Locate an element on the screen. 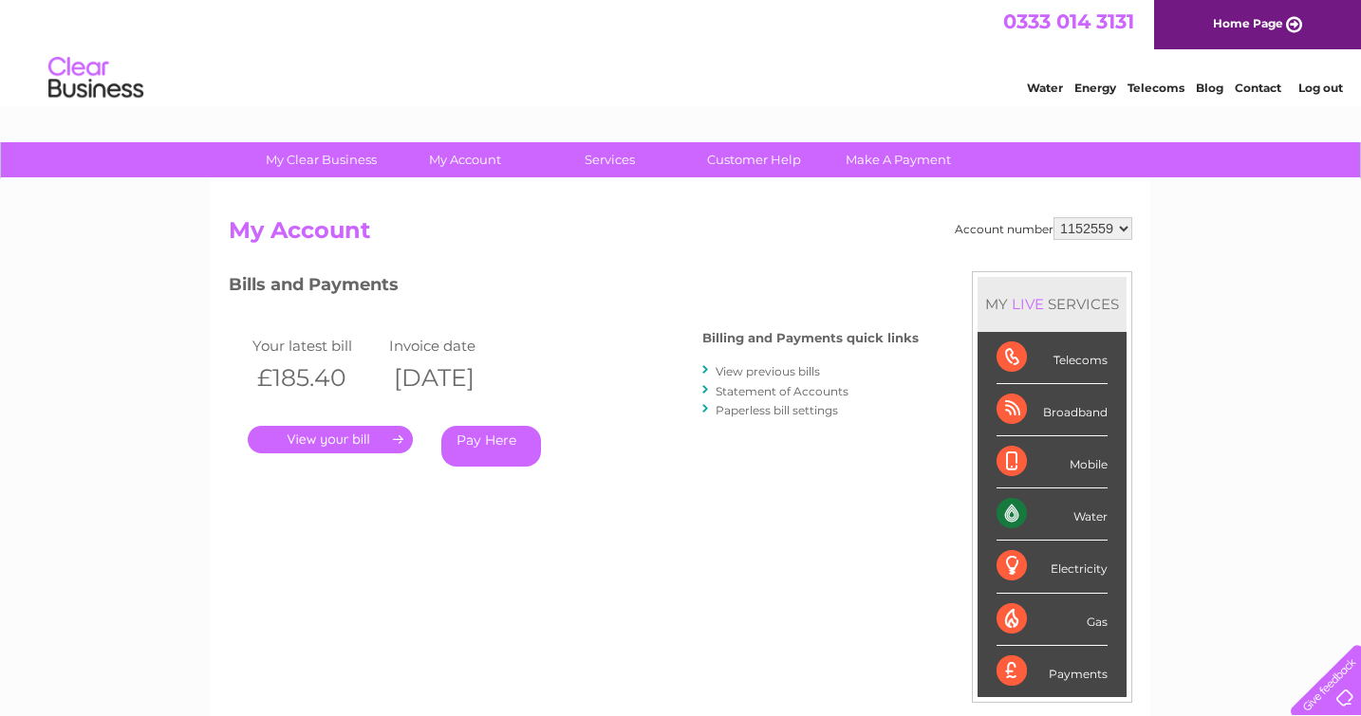 The height and width of the screenshot is (716, 1361). div: MY SERVICES is located at coordinates (1051, 304).